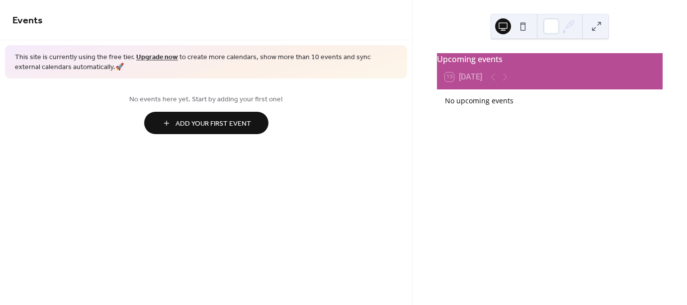  Describe the element at coordinates (206, 123) in the screenshot. I see `a: Add Your First Event` at that location.